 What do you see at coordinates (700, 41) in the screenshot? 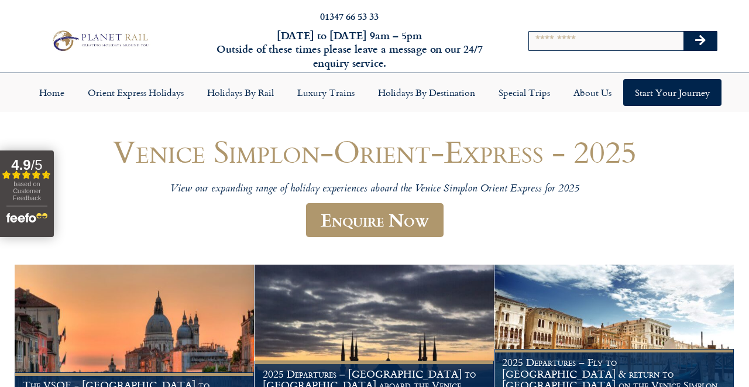
I see `button: Search` at bounding box center [700, 41].